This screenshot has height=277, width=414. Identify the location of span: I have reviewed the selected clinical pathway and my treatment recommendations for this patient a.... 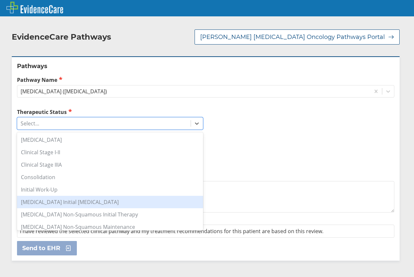
(172, 231).